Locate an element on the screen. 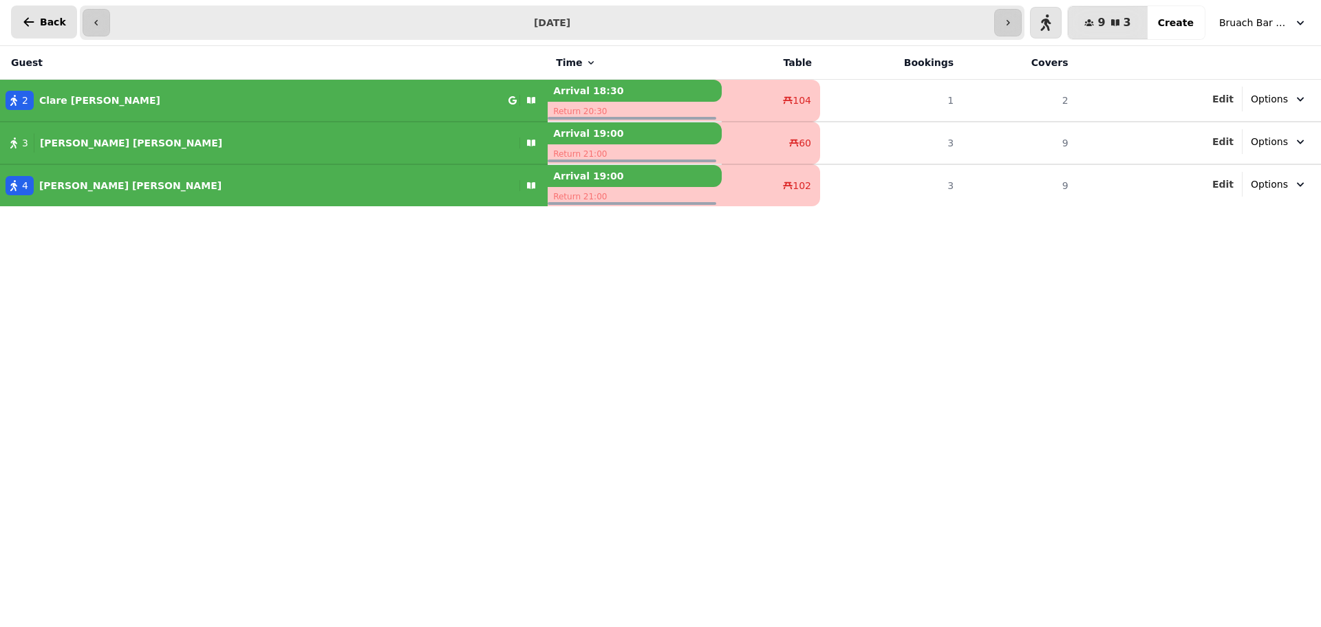 This screenshot has height=627, width=1321. td: 2 is located at coordinates (1019, 101).